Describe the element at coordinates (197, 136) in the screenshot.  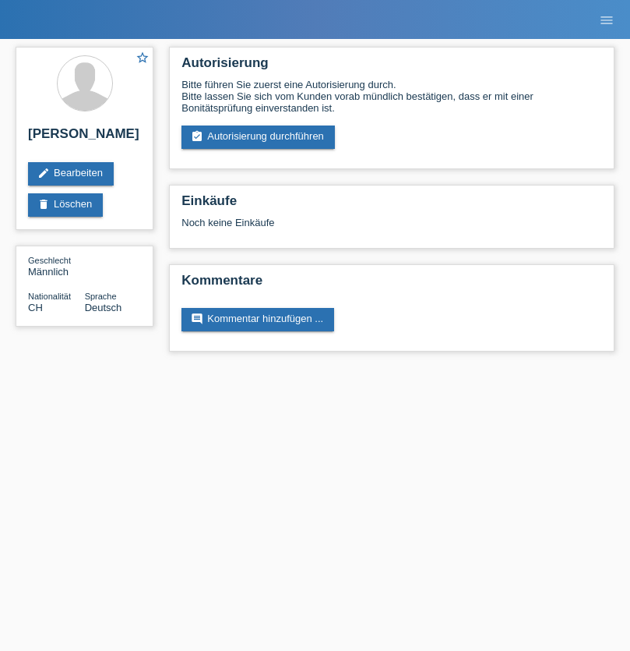
I see `i: assignment_turned_in` at that location.